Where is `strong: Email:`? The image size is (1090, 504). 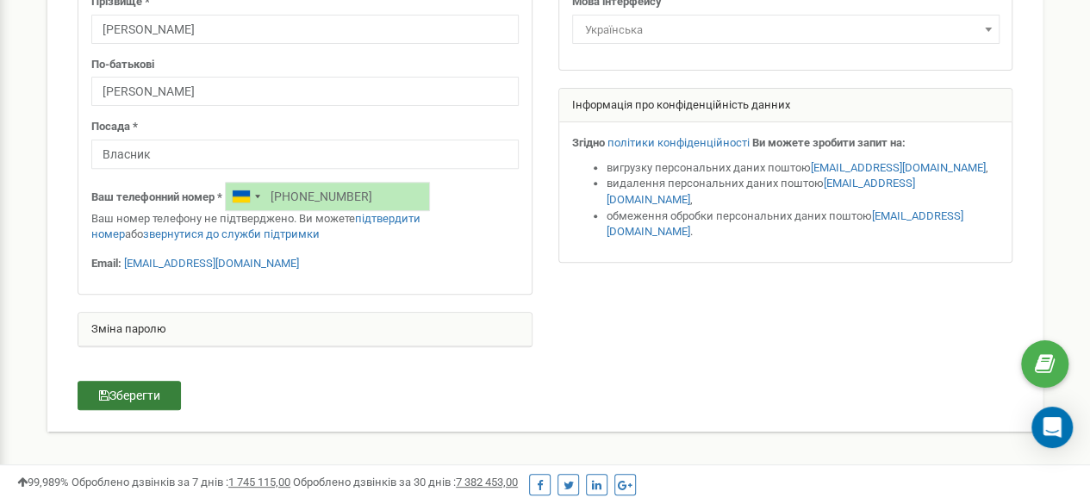
strong: Email: is located at coordinates (106, 263).